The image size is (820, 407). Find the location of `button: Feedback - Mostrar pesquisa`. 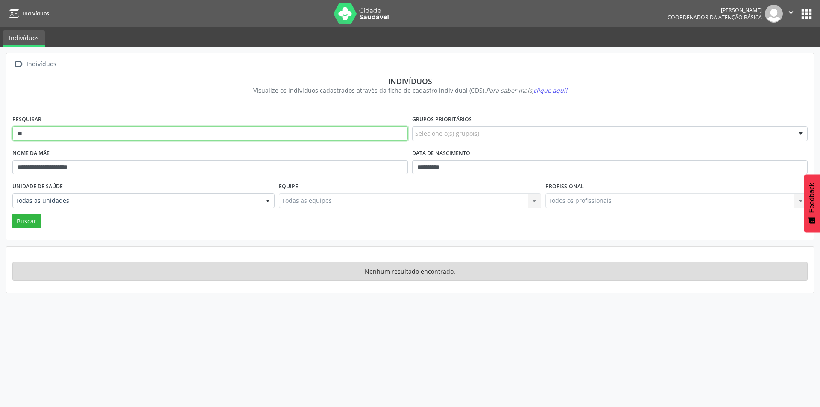

button: Feedback - Mostrar pesquisa is located at coordinates (812, 203).